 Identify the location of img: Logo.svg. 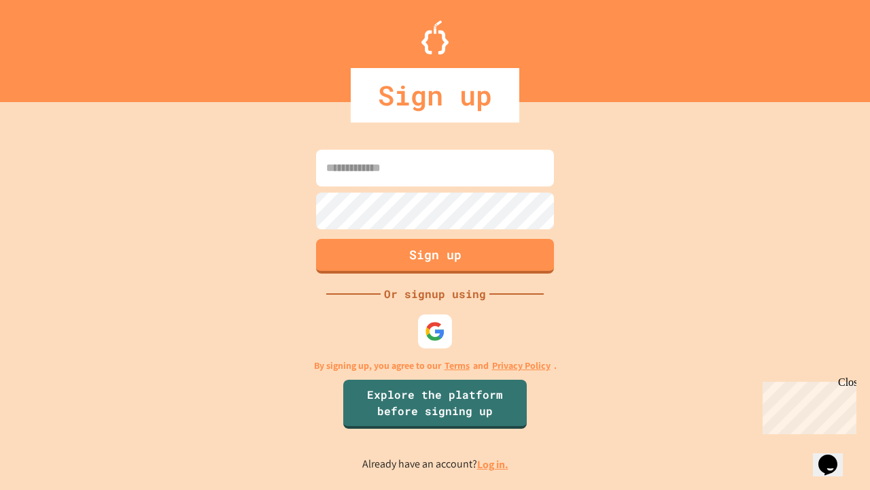
(435, 37).